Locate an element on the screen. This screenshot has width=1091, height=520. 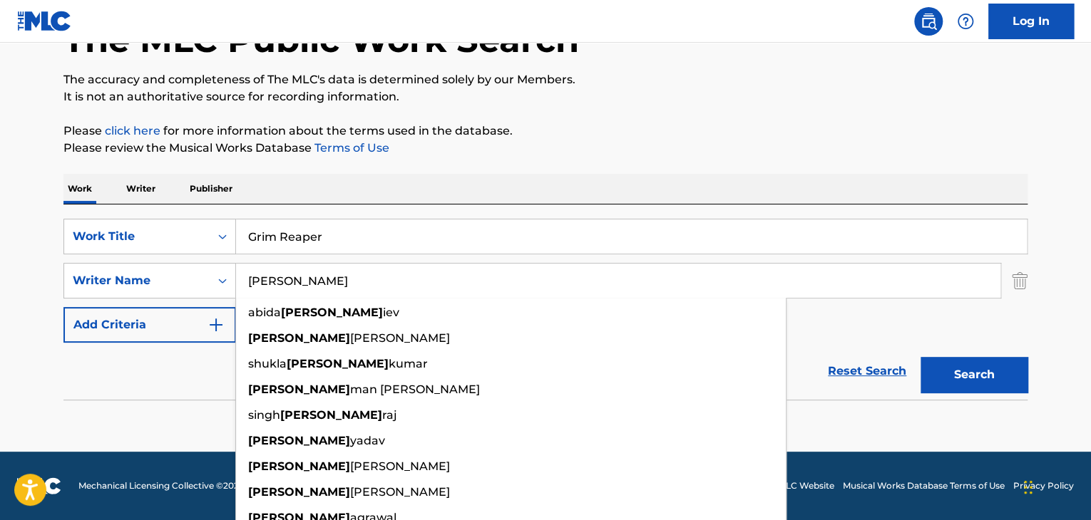
div: Writer Name is located at coordinates (137, 281).